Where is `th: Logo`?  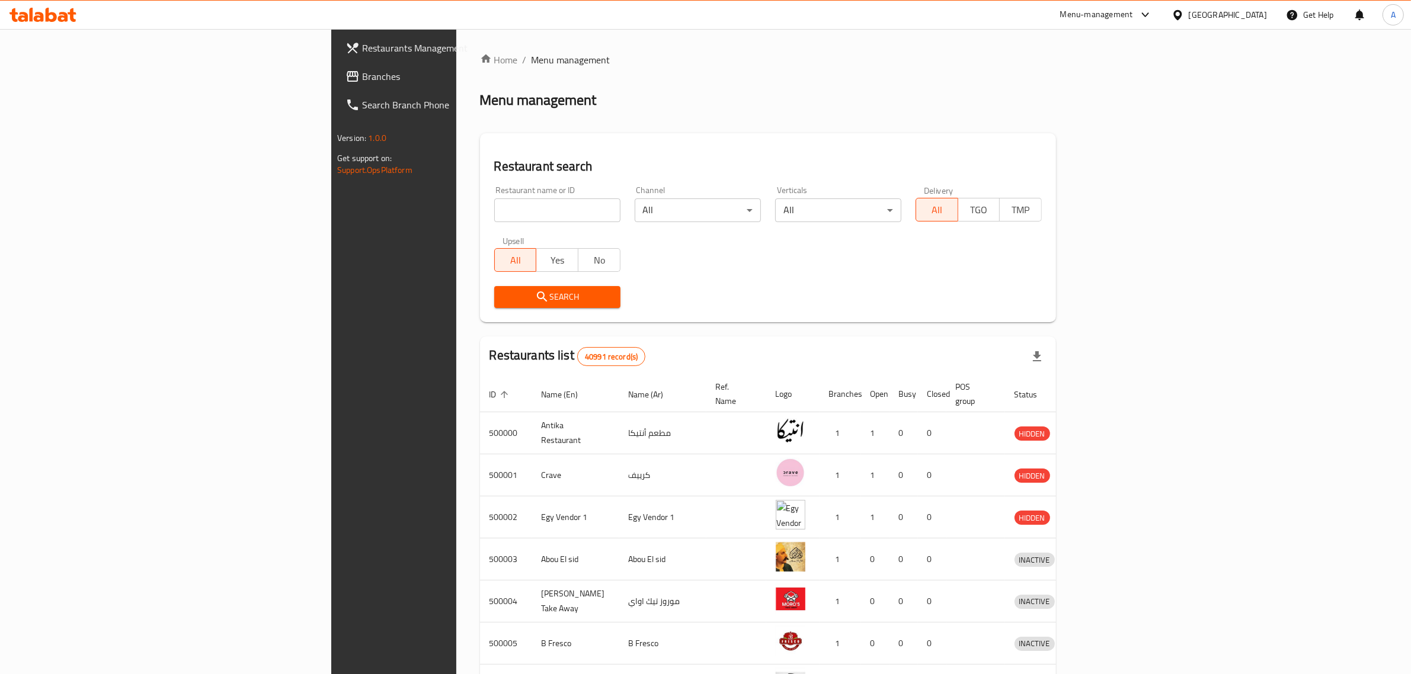
th: Logo is located at coordinates (793, 394).